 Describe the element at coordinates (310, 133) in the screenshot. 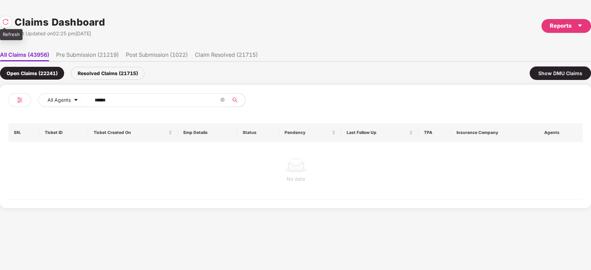

I see `th: Pendency` at that location.